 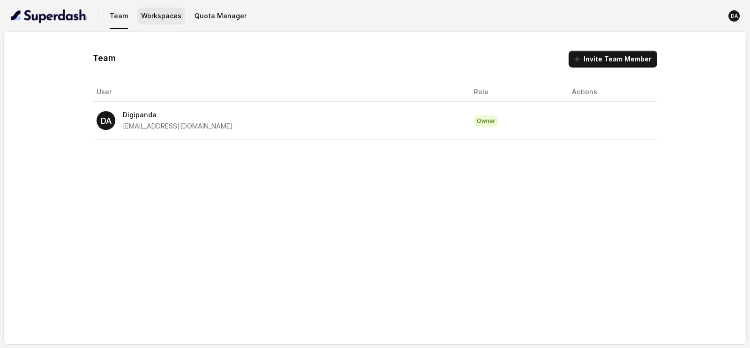 What do you see at coordinates (220, 16) in the screenshot?
I see `button: Quota Manager` at bounding box center [220, 16].